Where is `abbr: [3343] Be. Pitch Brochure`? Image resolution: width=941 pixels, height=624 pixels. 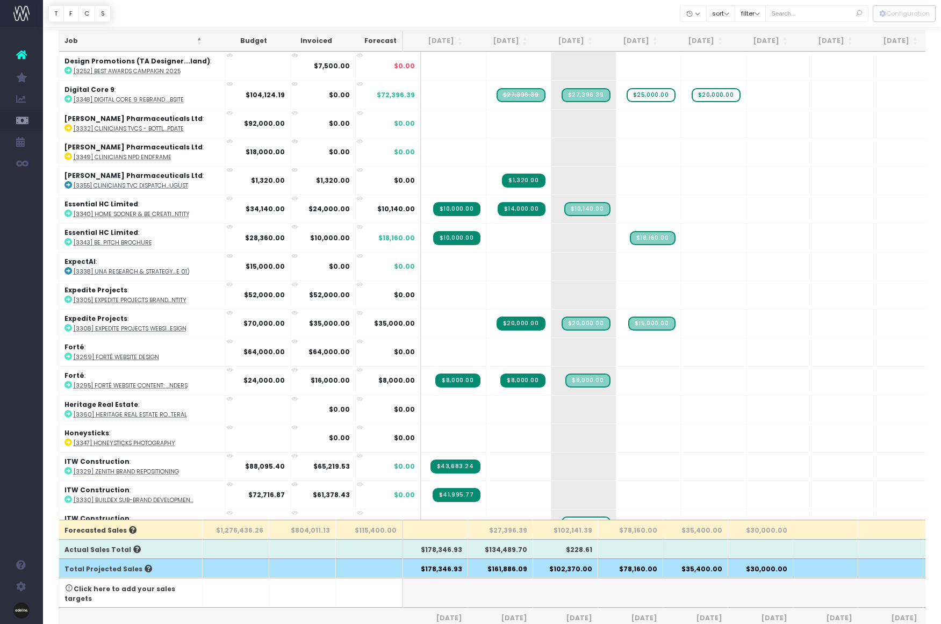 abbr: [3343] Be. Pitch Brochure is located at coordinates (113, 242).